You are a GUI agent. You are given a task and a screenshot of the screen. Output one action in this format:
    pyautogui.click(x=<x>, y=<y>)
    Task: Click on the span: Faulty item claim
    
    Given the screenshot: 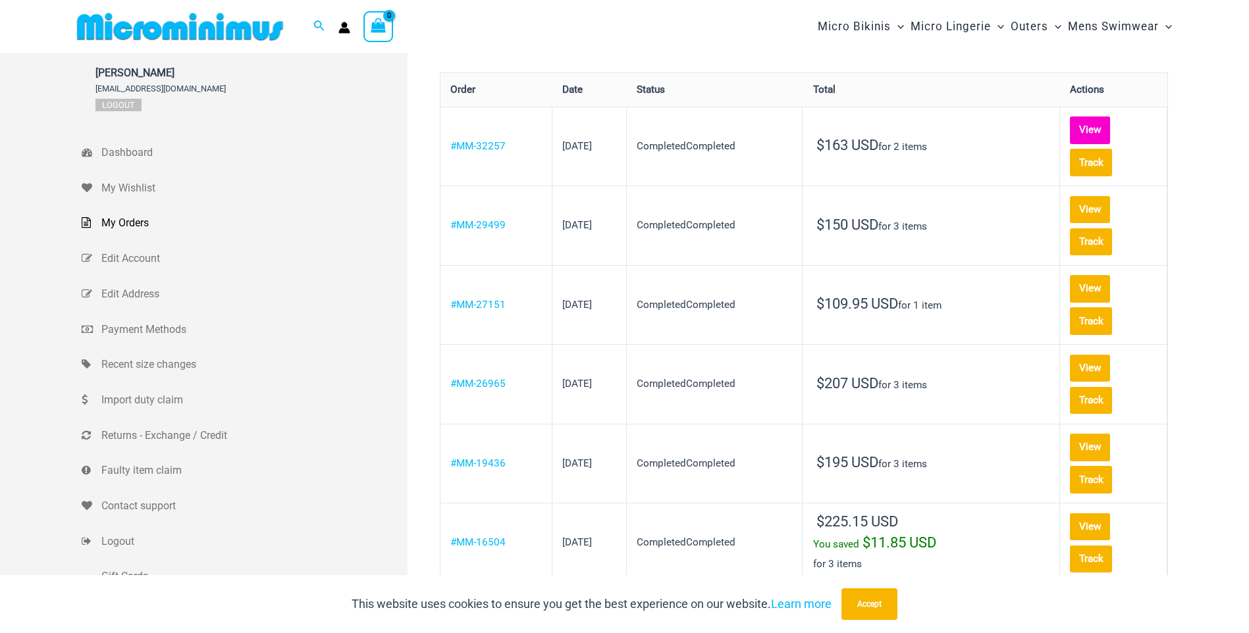 What is the action you would take?
    pyautogui.click(x=253, y=471)
    